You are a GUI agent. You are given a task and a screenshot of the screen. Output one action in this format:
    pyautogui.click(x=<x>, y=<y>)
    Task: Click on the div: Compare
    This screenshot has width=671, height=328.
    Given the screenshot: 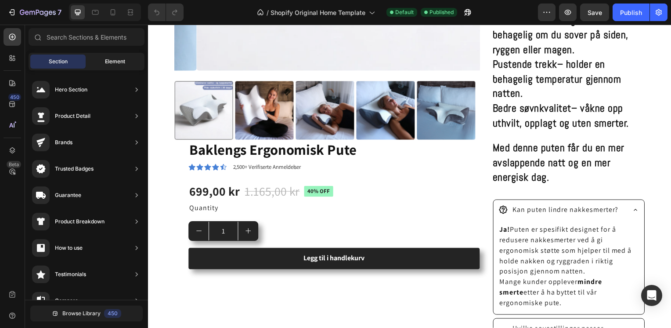 What is the action you would take?
    pyautogui.click(x=66, y=301)
    